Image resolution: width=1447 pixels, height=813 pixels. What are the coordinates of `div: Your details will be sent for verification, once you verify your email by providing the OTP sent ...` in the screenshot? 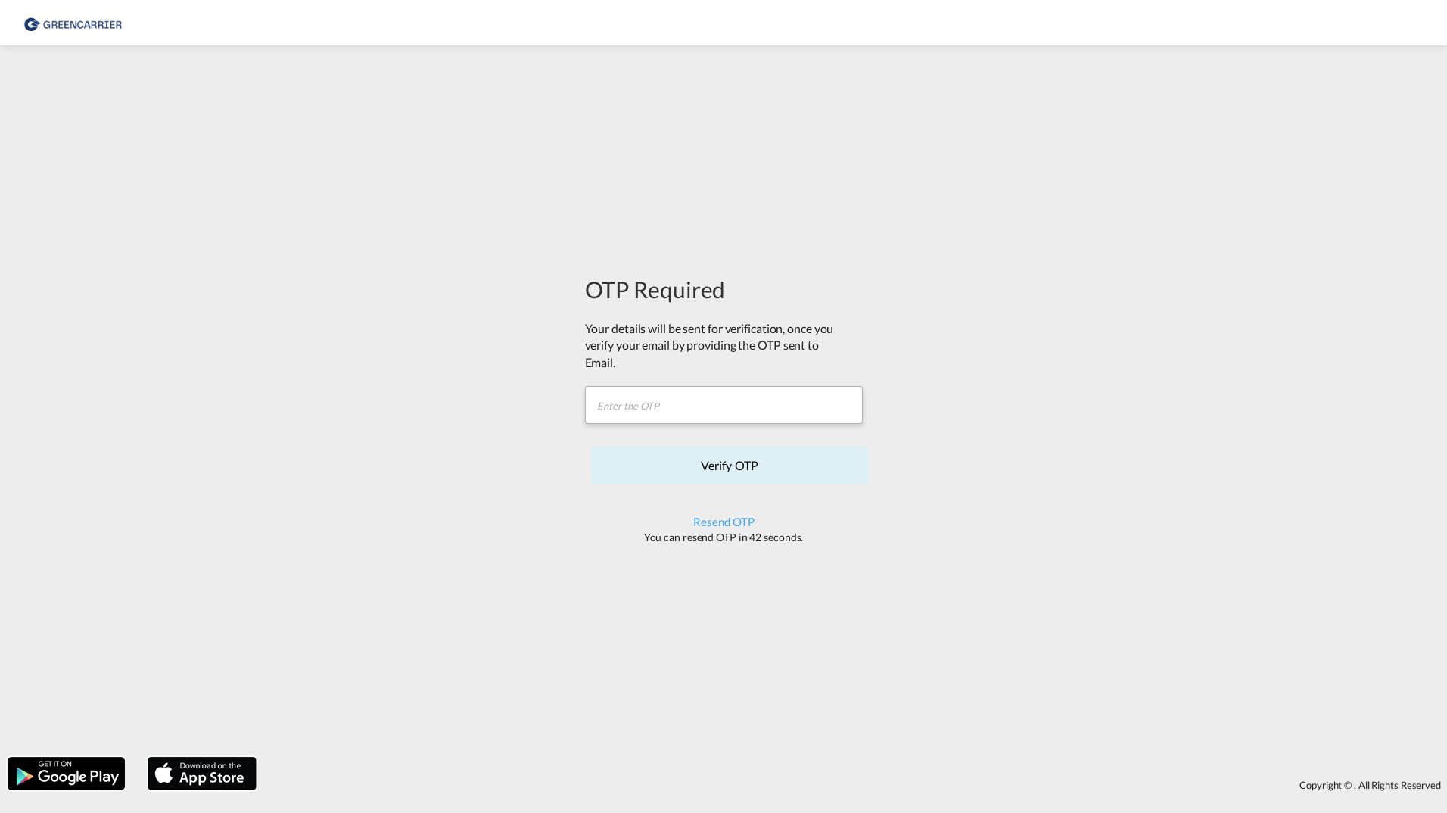 It's located at (710, 345).